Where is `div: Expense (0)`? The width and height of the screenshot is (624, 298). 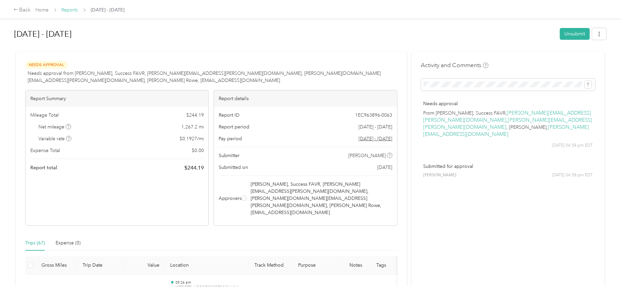 div: Expense (0) is located at coordinates (68, 243).